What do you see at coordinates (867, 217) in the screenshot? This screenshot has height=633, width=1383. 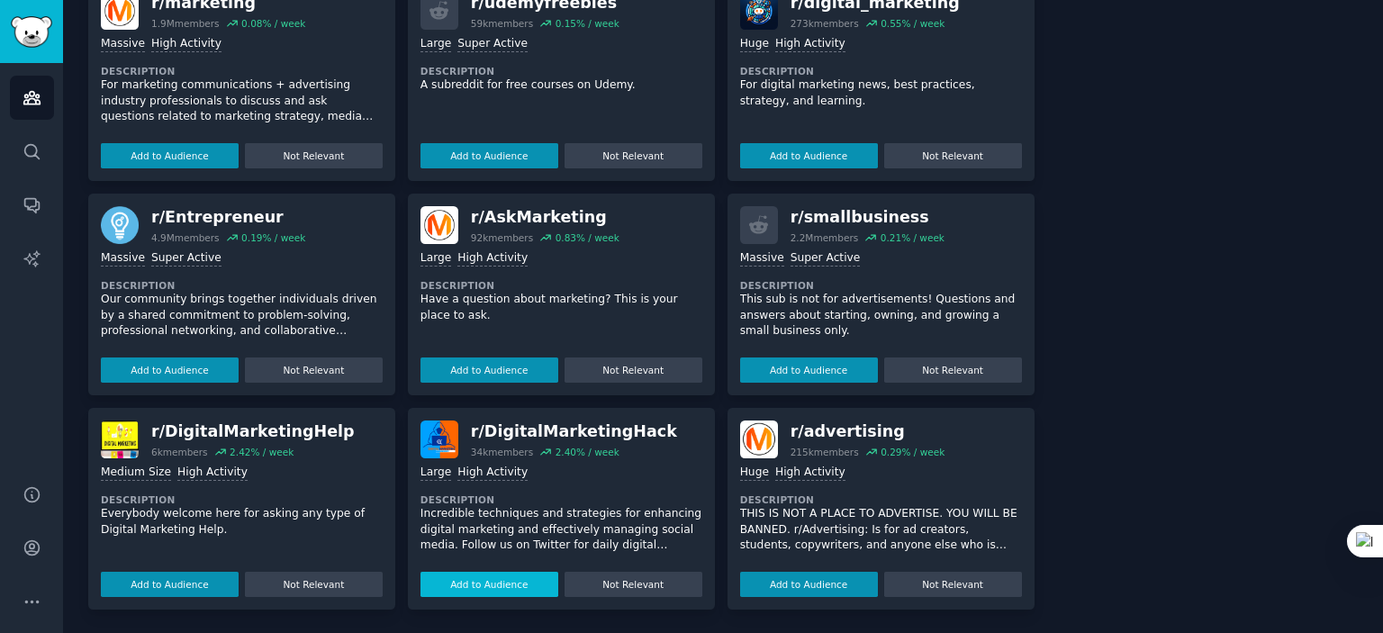 I see `div: r/ smallbusiness` at bounding box center [867, 217].